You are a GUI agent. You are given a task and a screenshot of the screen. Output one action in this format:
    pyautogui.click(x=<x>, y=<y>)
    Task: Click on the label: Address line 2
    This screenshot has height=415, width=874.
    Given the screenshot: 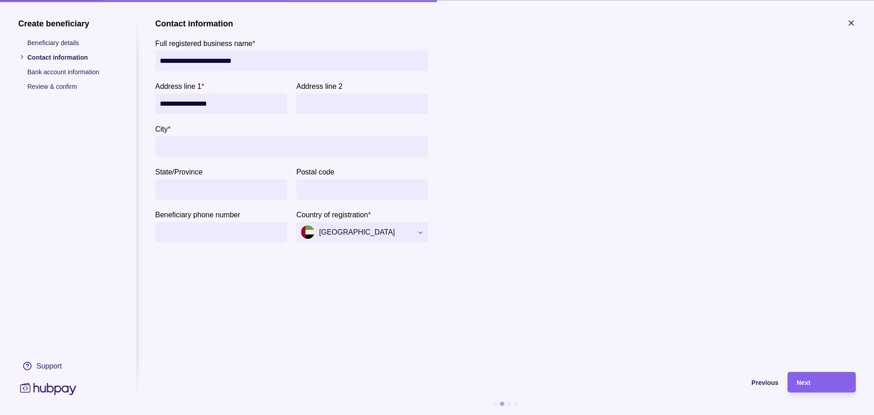 What is the action you would take?
    pyautogui.click(x=319, y=86)
    